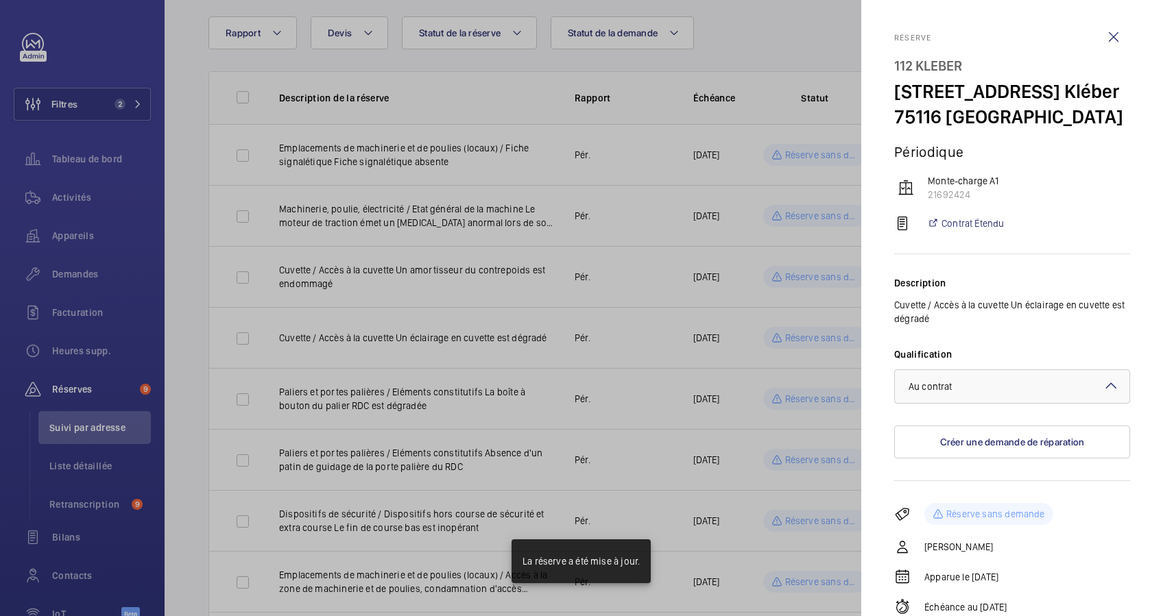  I want to click on p: 21692424, so click(1028, 195).